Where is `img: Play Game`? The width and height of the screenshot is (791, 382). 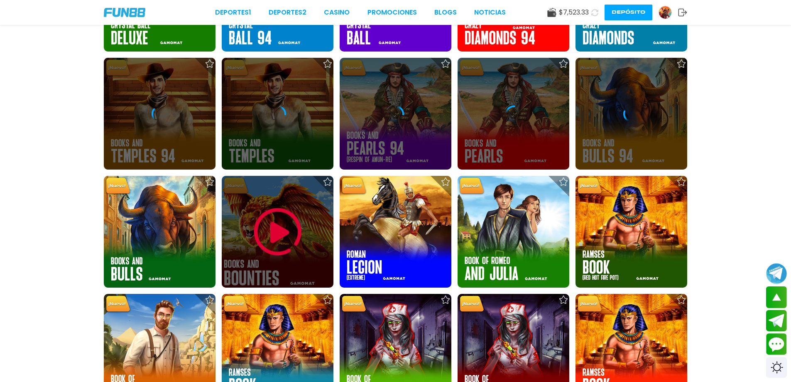
img: Play Game is located at coordinates (278, 232).